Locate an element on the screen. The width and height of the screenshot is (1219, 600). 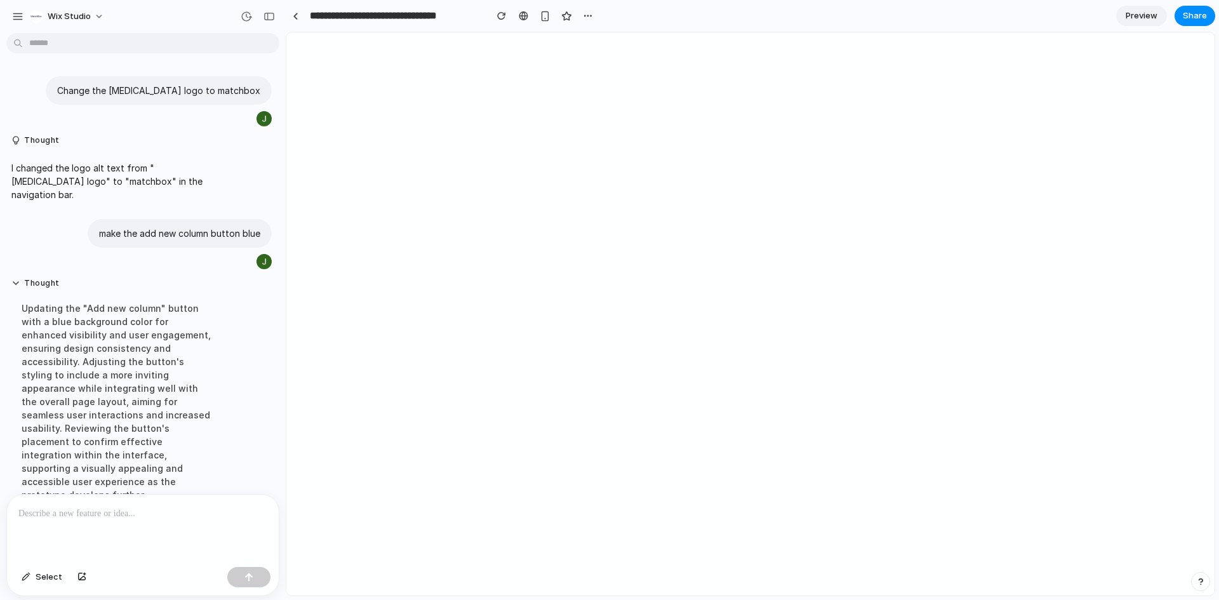
div: Updating the "Add new column" button with a blue background color for enhanced visibility and use... is located at coordinates (117, 401).